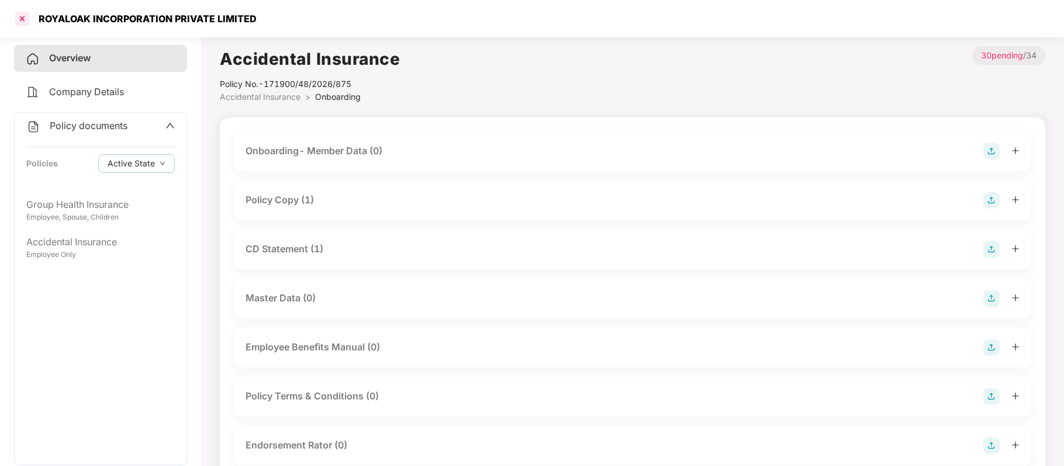 The image size is (1064, 466). What do you see at coordinates (101, 217) in the screenshot?
I see `div: Employee, Spouse, Children` at bounding box center [101, 217].